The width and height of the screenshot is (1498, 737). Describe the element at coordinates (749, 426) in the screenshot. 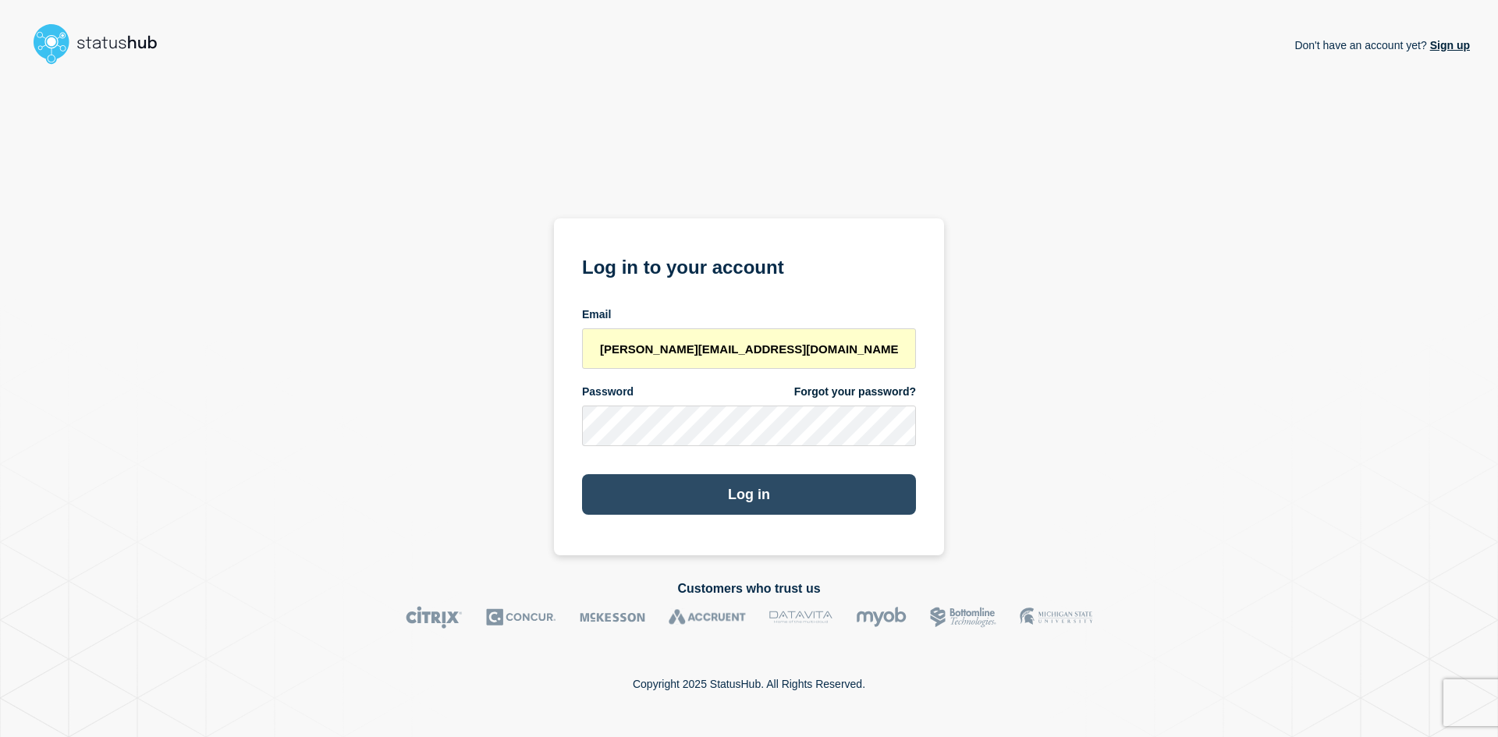

I see `input: password input` at that location.